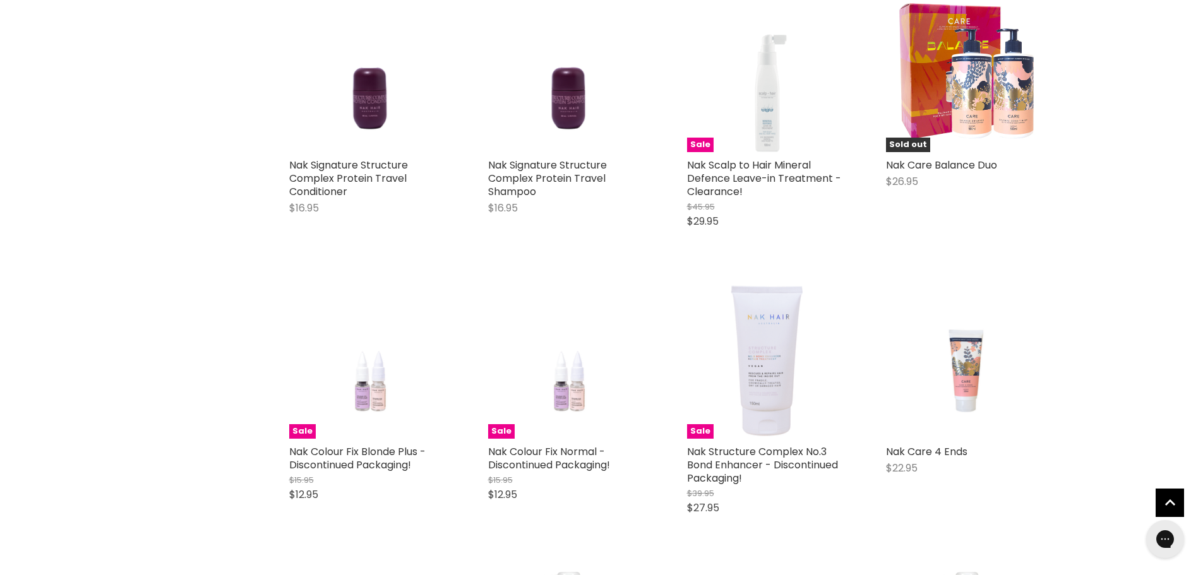  I want to click on span: $29.95, so click(703, 221).